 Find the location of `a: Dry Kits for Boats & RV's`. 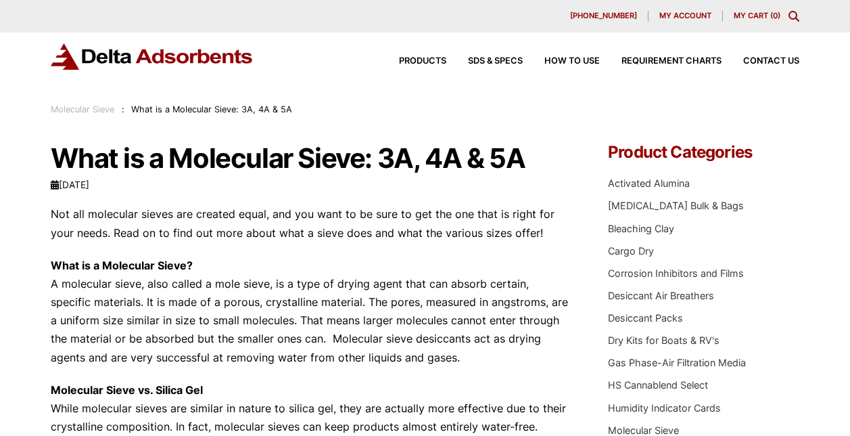

a: Dry Kits for Boats & RV's is located at coordinates (664, 340).